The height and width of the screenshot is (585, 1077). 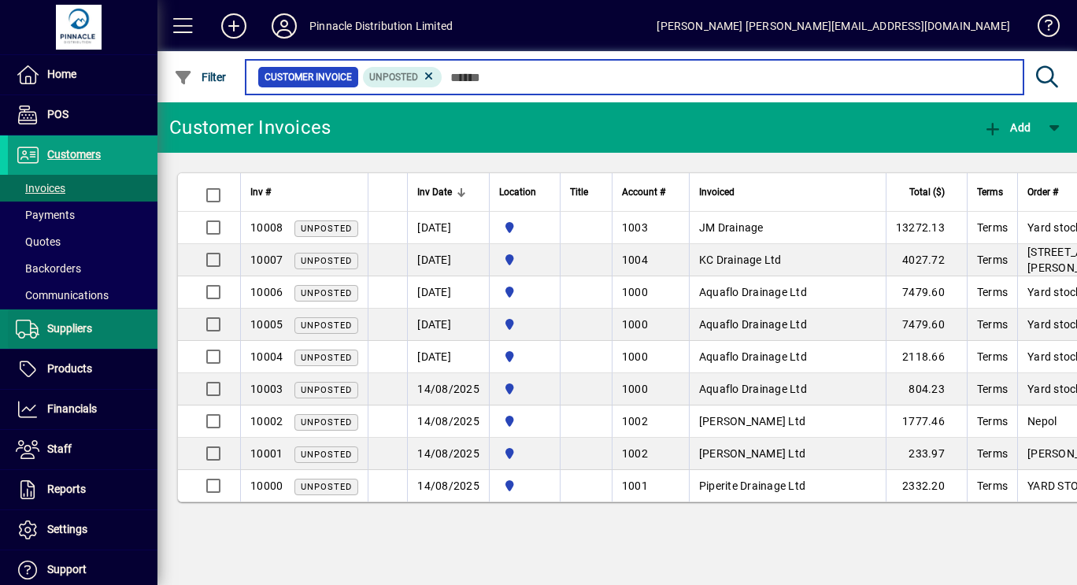 What do you see at coordinates (926, 228) in the screenshot?
I see `td: 13272.13` at bounding box center [926, 228].